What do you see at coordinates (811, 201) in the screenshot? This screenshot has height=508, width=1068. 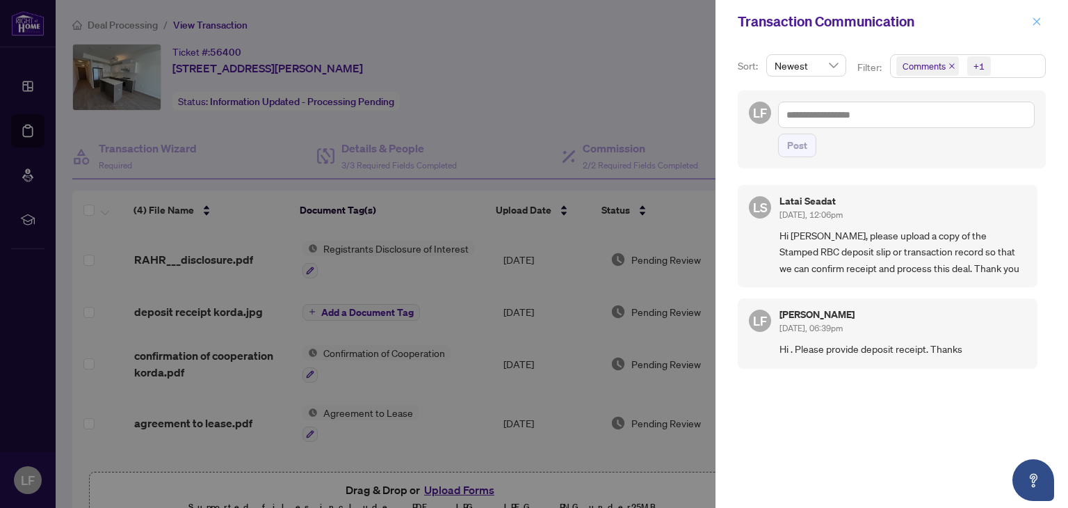 I see `h5: Latai Seadat` at bounding box center [811, 201].